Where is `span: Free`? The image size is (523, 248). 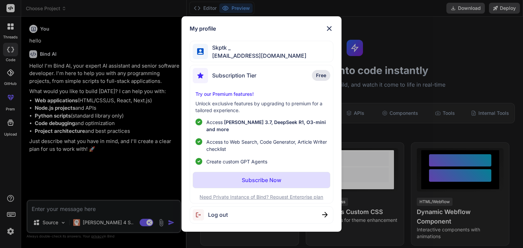 span: Free is located at coordinates (321, 76).